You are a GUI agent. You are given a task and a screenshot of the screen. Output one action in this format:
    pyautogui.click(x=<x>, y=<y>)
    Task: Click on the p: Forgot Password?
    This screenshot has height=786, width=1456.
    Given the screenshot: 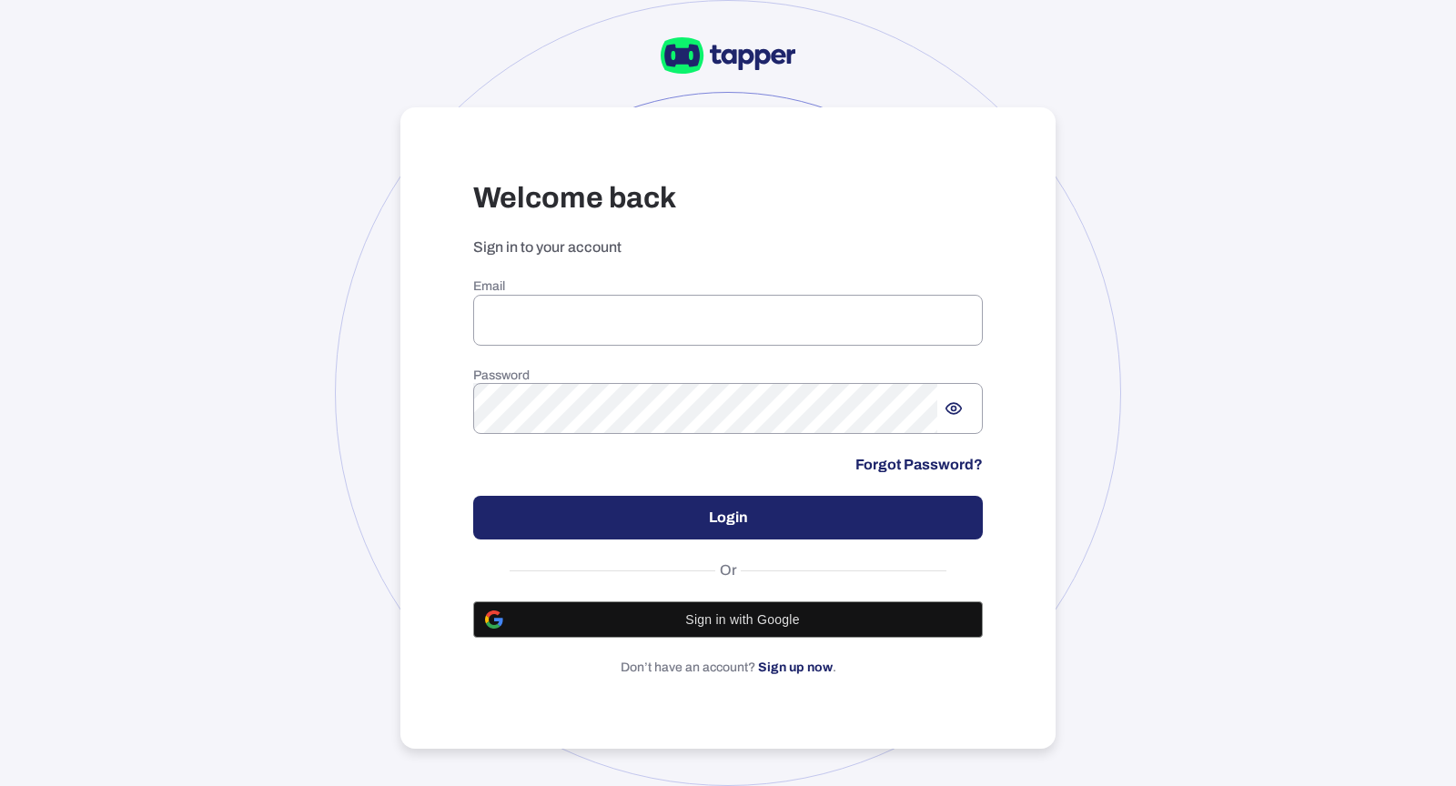 What is the action you would take?
    pyautogui.click(x=919, y=465)
    